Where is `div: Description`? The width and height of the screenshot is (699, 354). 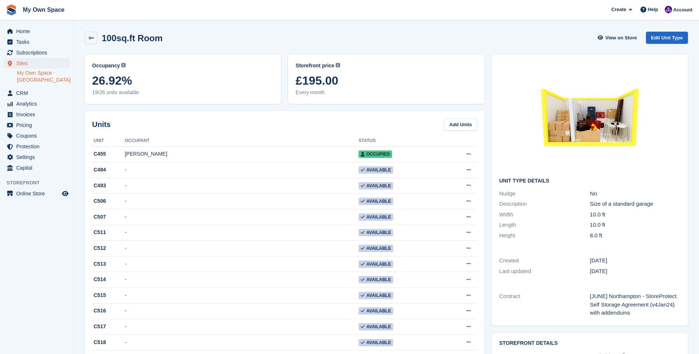 div: Description is located at coordinates (545, 204).